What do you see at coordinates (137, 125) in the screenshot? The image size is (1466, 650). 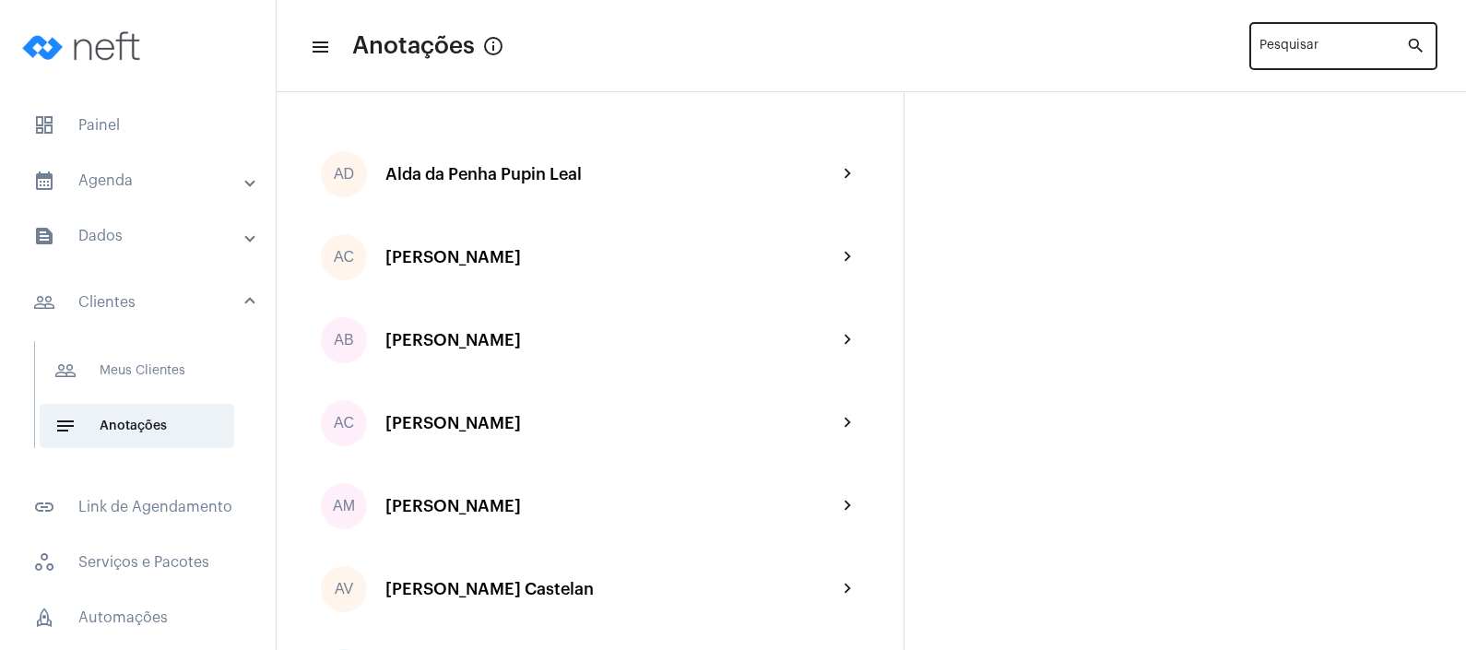 I see `span: Painel` at bounding box center [137, 125].